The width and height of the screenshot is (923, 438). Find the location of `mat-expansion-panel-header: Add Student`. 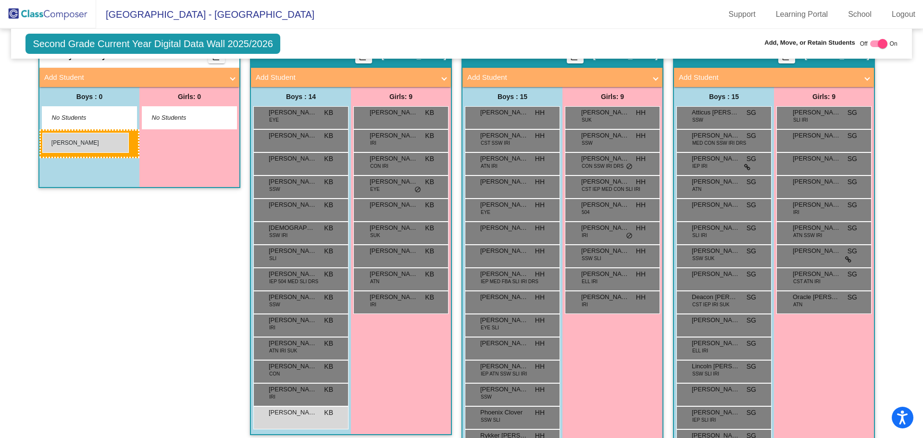

mat-expansion-panel-header: Add Student is located at coordinates (563, 77).